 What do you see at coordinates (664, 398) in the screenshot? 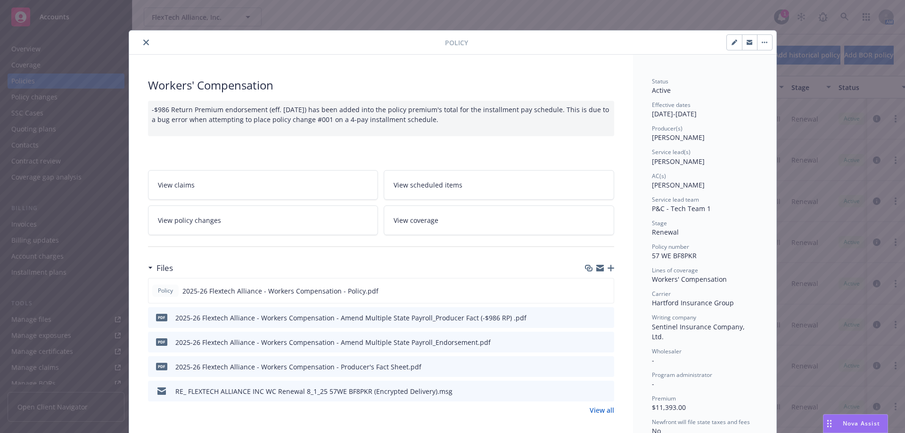
I see `span: Premium` at bounding box center [664, 398].